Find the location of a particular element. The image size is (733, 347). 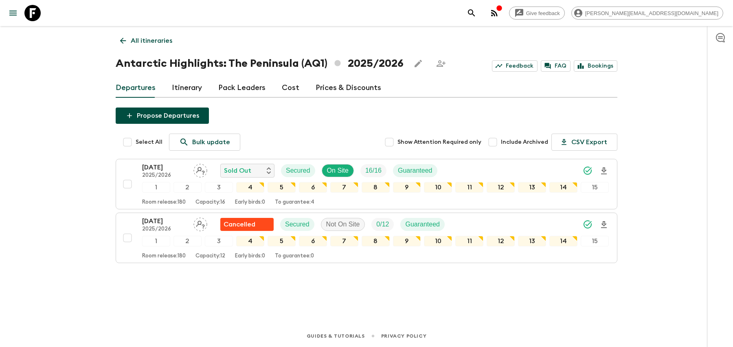

a: Privacy Policy is located at coordinates (404, 336).